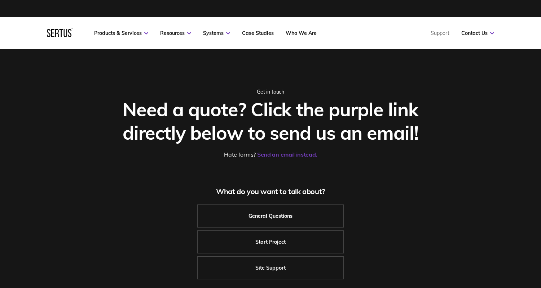  What do you see at coordinates (121, 33) in the screenshot?
I see `a: Products & Services` at bounding box center [121, 33].